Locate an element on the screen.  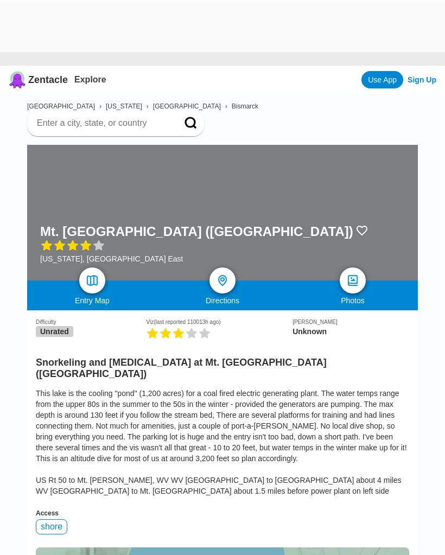
div: Entry Map is located at coordinates (92, 300).